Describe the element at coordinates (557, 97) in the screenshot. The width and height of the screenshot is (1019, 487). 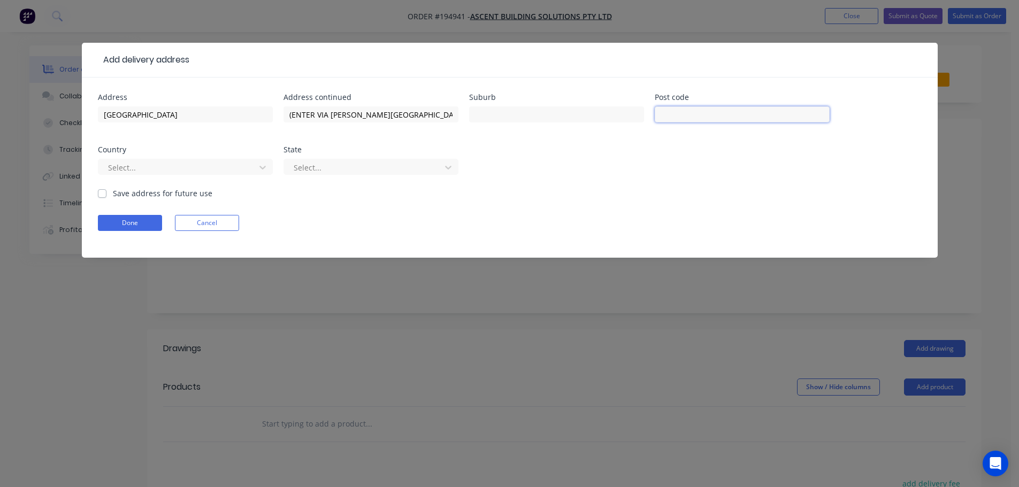
I see `div: Suburb` at that location.